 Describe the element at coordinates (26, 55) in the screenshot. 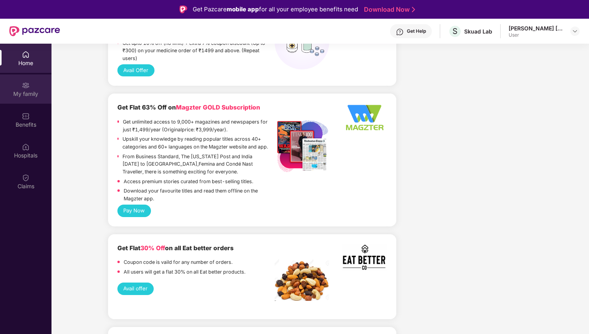

I see `img: svg+xml;base64,PHN2ZyBpZD0iSG9tZSIgeG1sbnM9Imh0dHA6Ly93d3cudzMub3JnLzIwMDAvc3ZnIiB3aWR0aD0iMjAiIG...` at that location.